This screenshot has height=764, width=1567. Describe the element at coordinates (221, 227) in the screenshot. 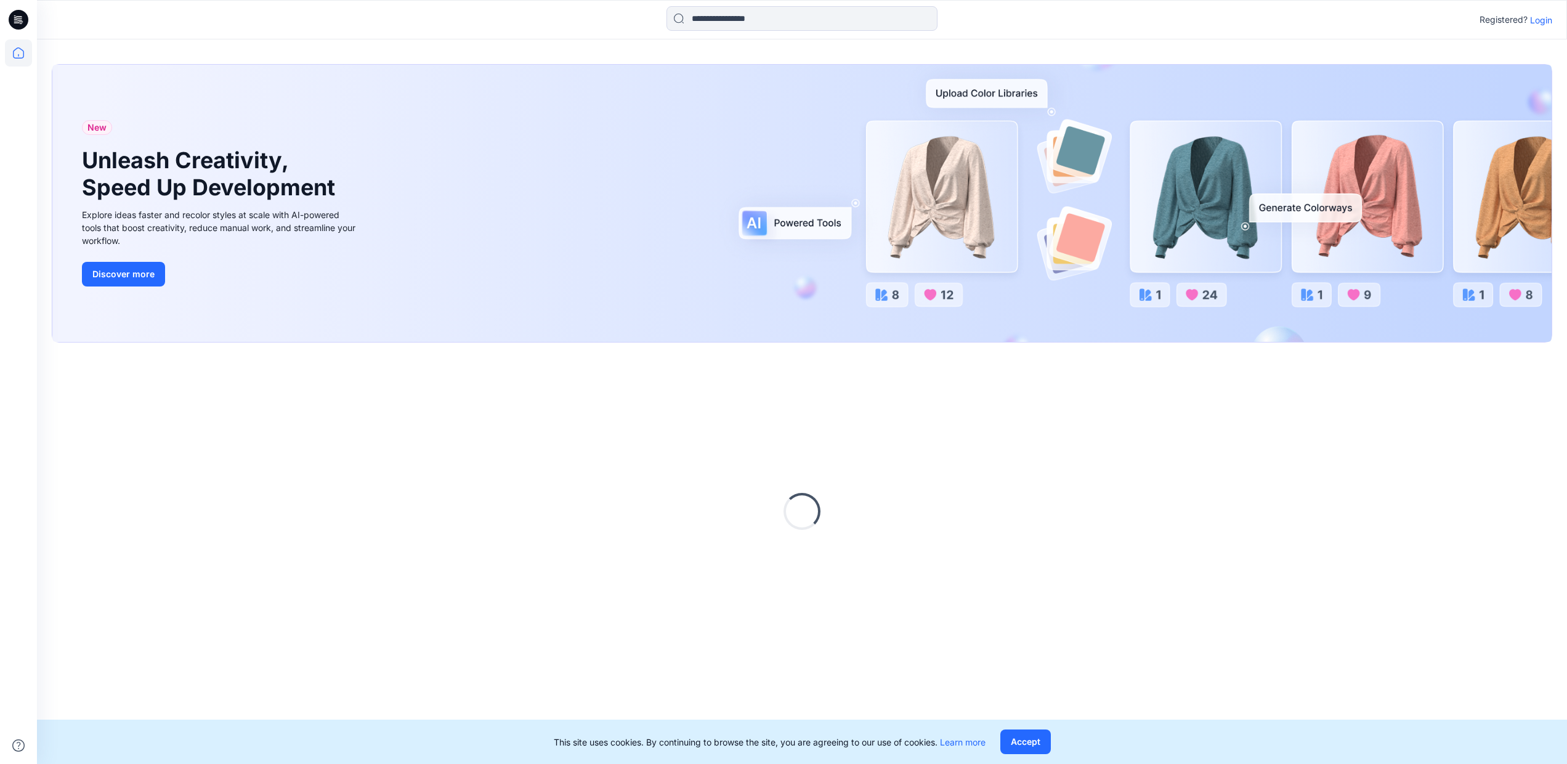

I see `div: Explore ideas faster and recolor styles at scale with AI-powered tools that boost creativity, red...` at that location.